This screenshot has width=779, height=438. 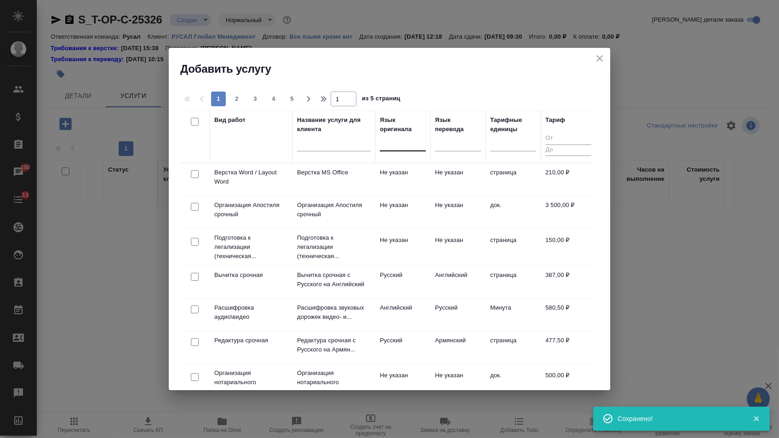 What do you see at coordinates (569, 179) in the screenshot?
I see `td: 210,00 ₽` at bounding box center [569, 179].